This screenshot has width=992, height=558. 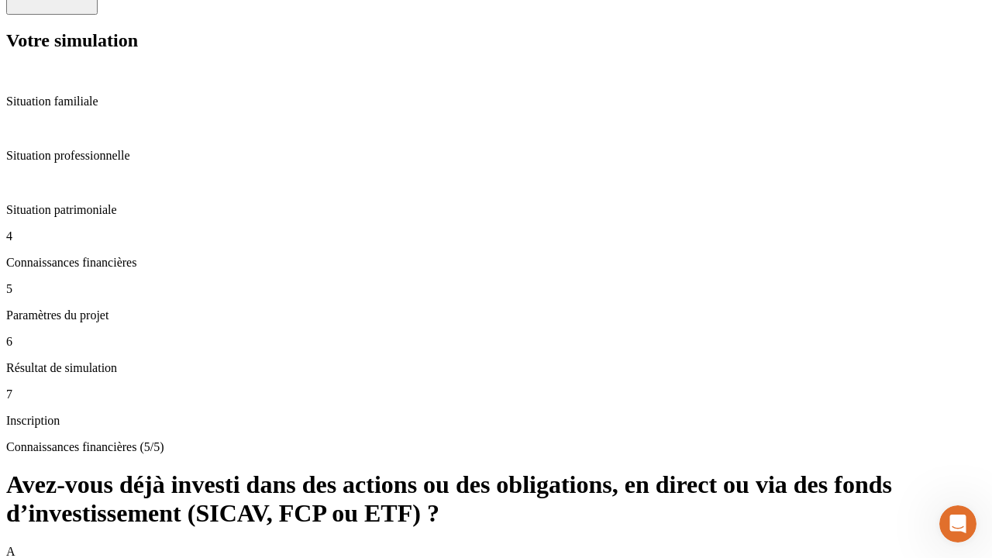 I want to click on p: Situation familiale, so click(x=496, y=102).